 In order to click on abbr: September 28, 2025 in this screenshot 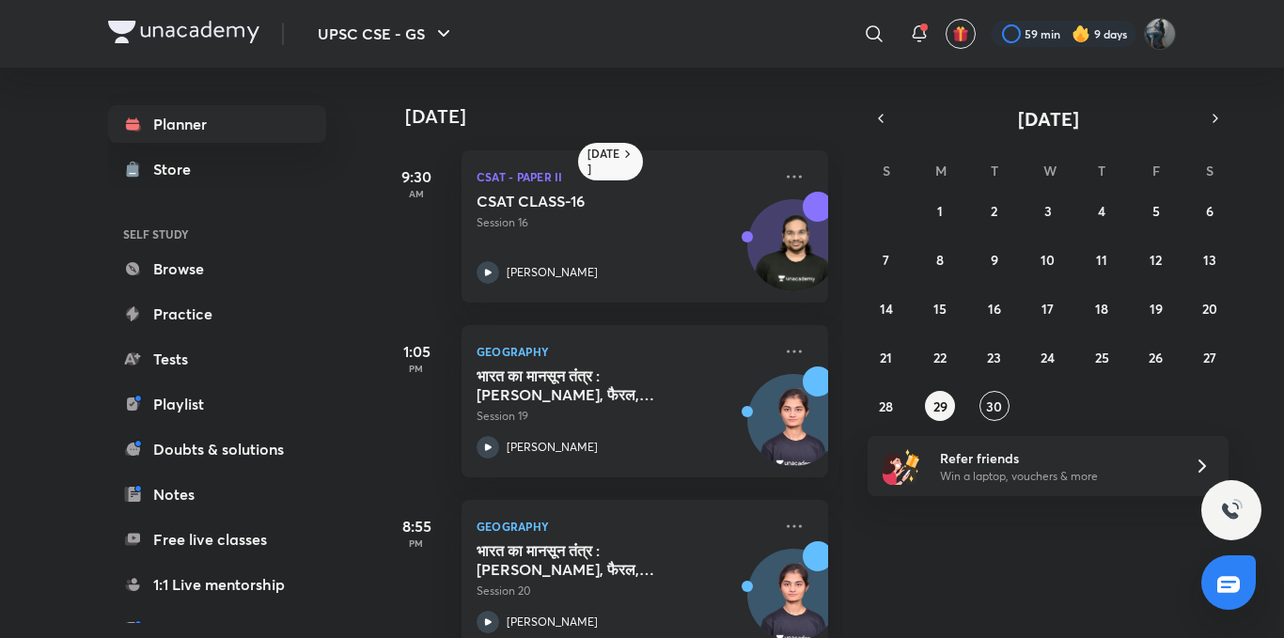, I will do `click(886, 406)`.